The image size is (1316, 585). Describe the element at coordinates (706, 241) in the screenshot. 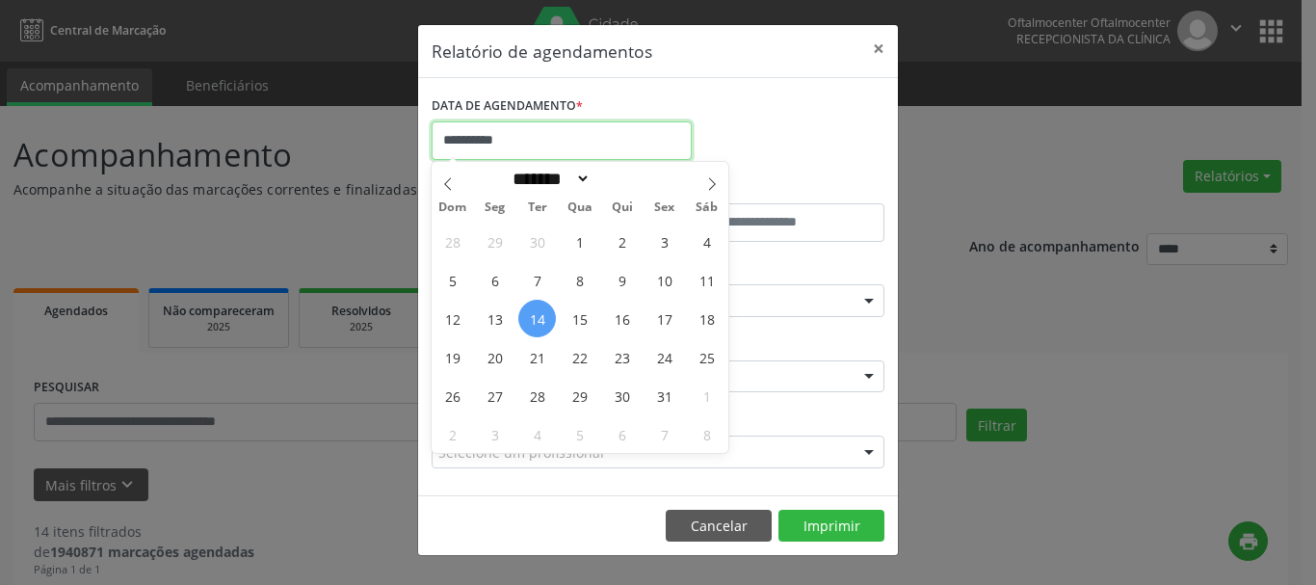

I see `span: Outubro 4, 2025` at that location.